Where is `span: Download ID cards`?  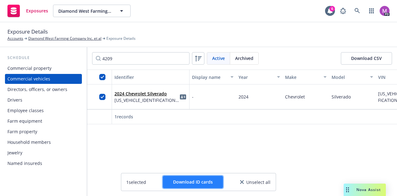 span: Download ID cards is located at coordinates (193, 181).